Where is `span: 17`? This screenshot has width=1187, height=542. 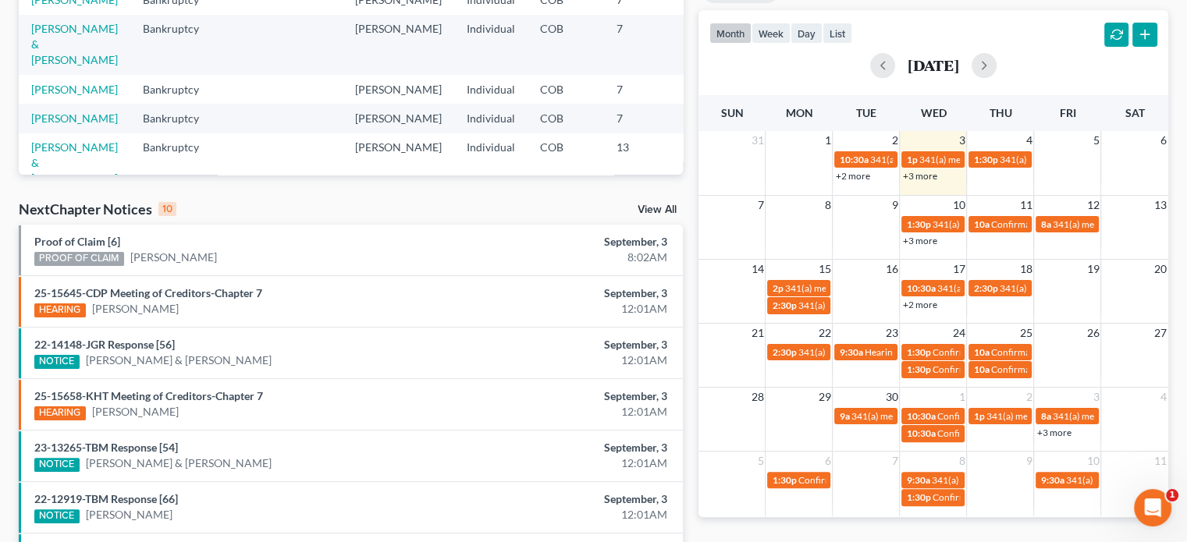
span: 17 is located at coordinates (958, 269).